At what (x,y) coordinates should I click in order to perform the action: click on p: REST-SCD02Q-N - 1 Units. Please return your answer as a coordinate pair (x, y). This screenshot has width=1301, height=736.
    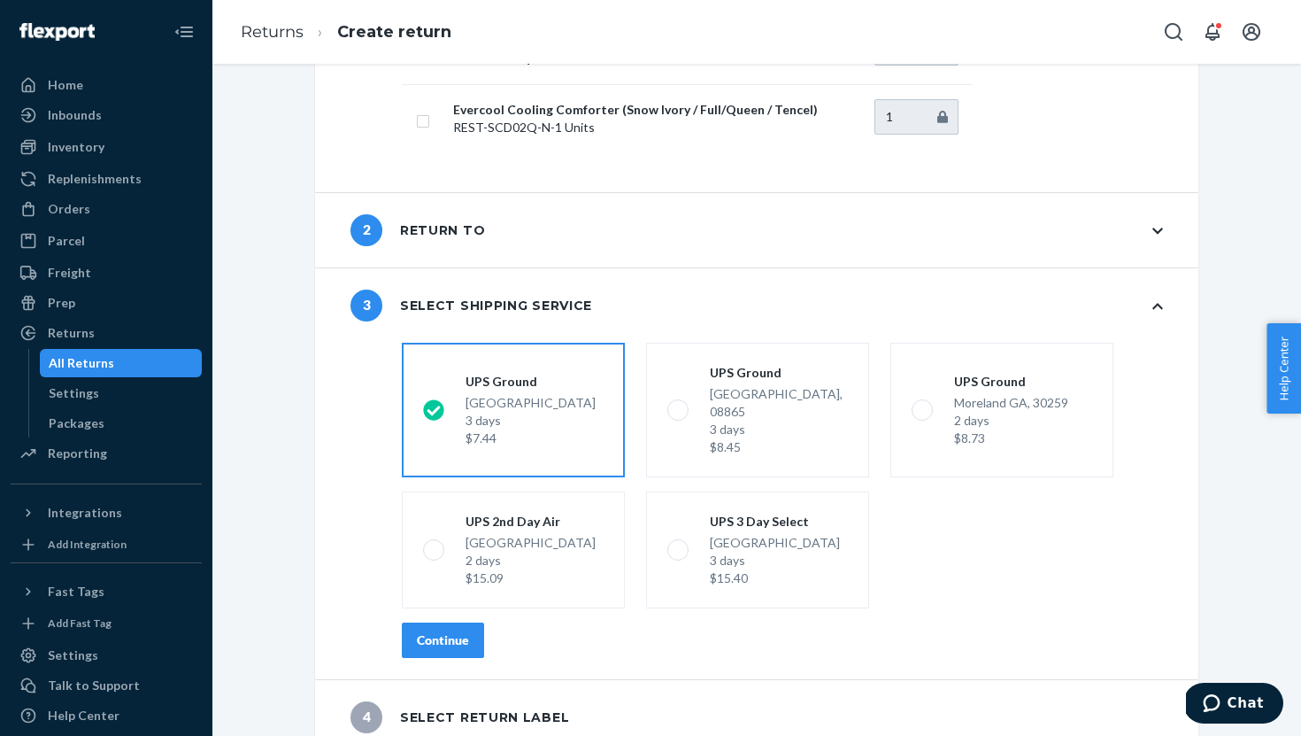
    Looking at the image, I should click on (657, 127).